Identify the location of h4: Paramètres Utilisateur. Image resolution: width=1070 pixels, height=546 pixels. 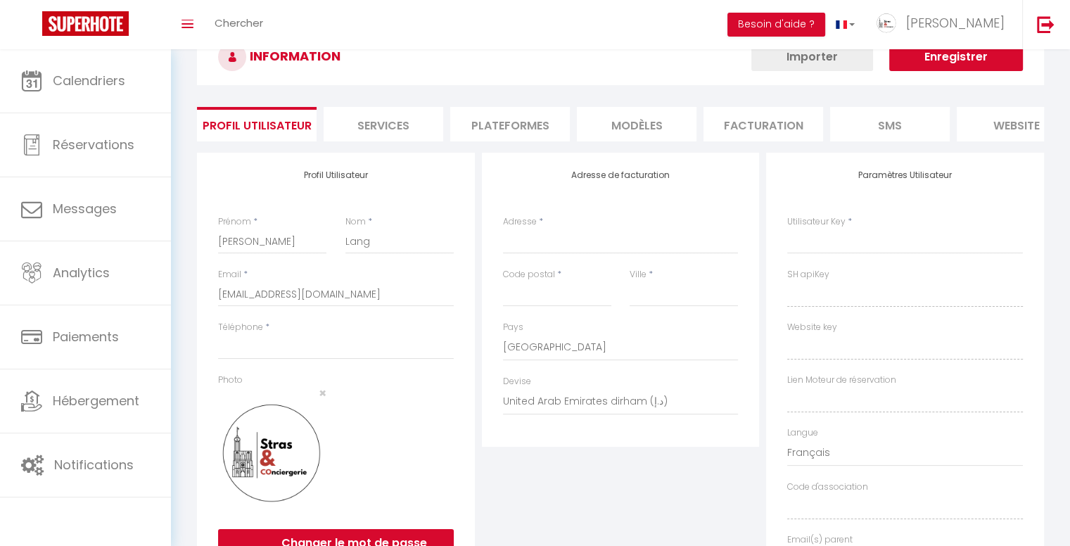
(904, 175).